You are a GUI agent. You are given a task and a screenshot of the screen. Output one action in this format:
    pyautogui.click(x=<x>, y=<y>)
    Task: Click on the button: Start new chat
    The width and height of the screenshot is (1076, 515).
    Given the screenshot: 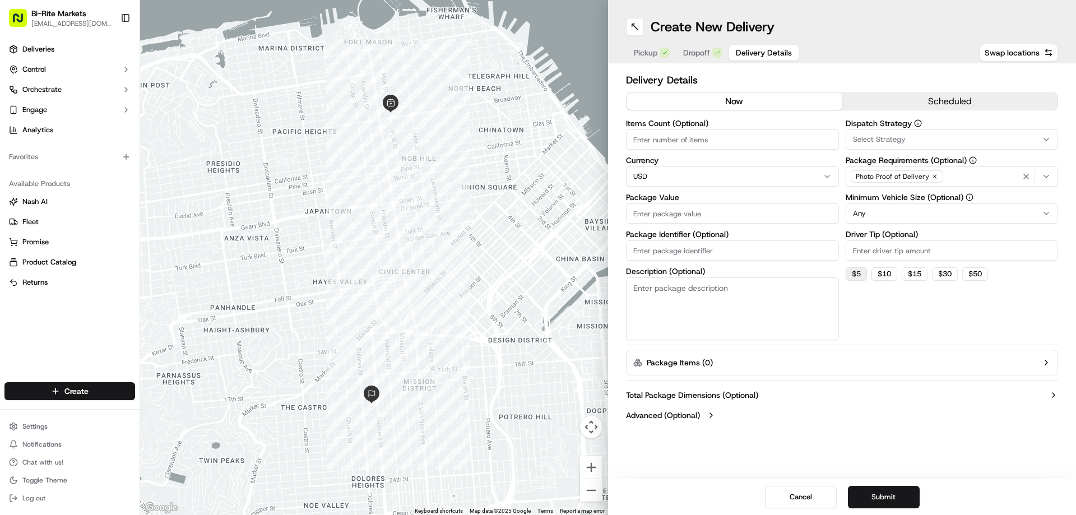 What is the action you would take?
    pyautogui.click(x=197, y=117)
    